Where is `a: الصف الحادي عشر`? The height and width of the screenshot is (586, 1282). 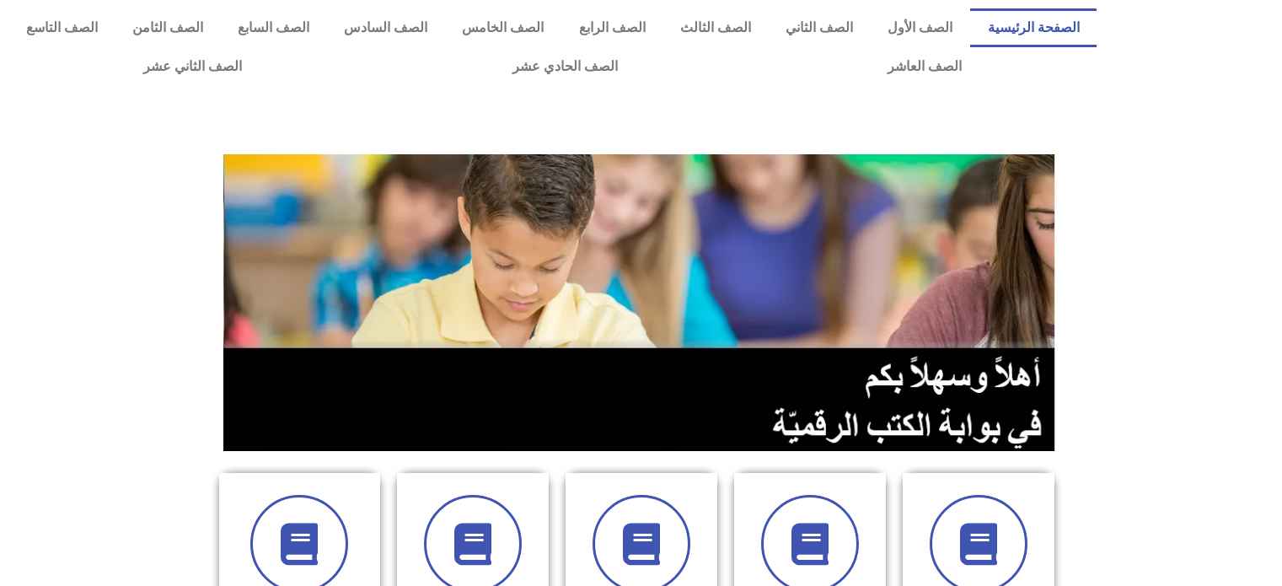
a: الصف الحادي عشر is located at coordinates (564, 67).